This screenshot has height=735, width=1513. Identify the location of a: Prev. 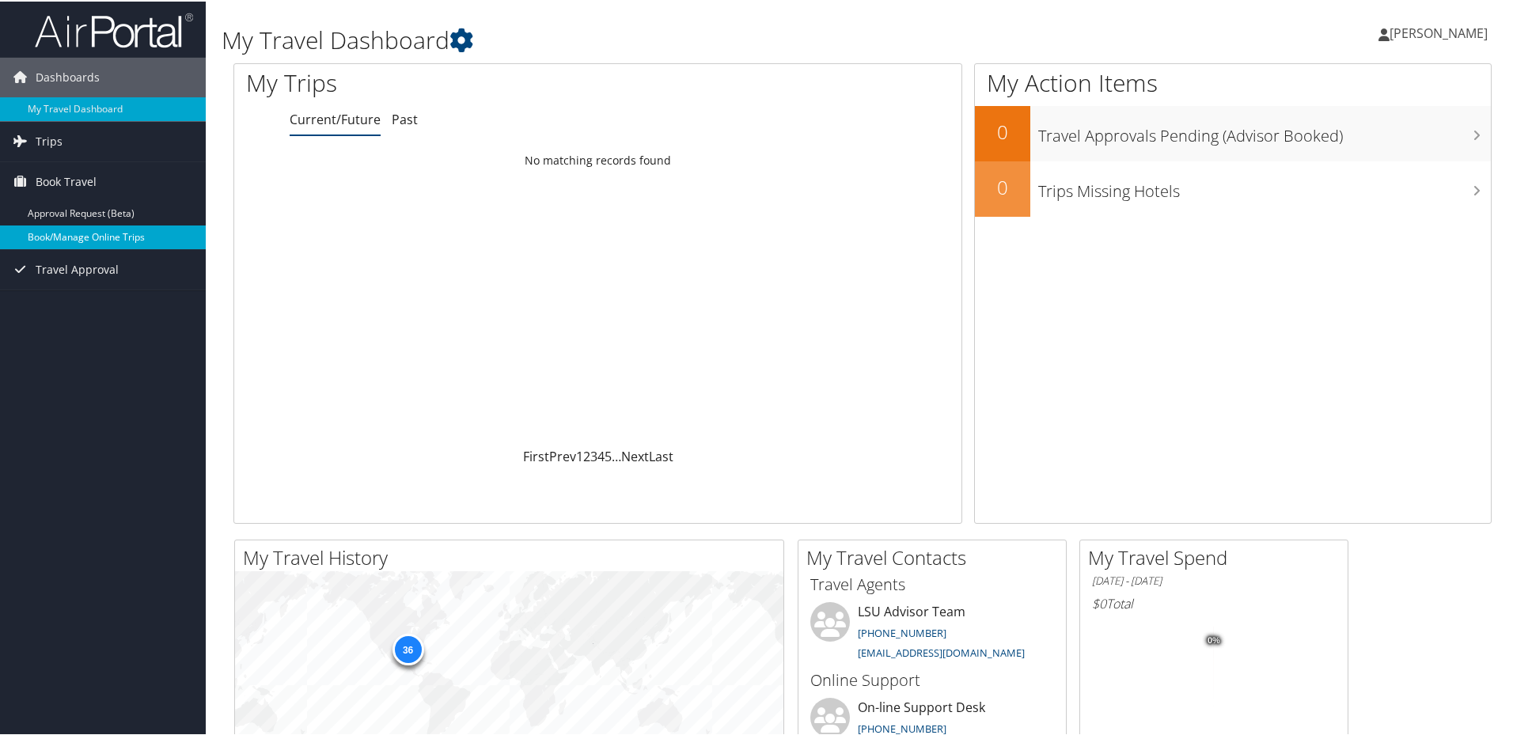
(563, 455).